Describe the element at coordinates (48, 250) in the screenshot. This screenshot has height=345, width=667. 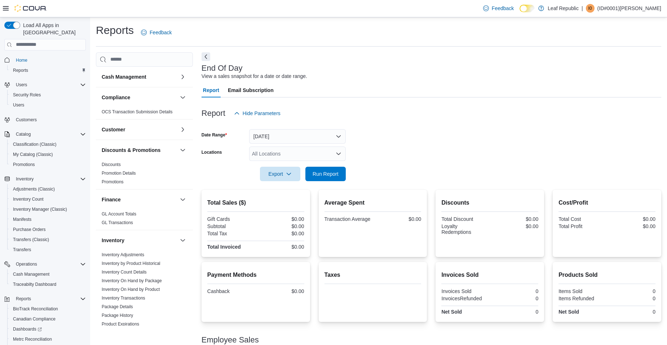
I see `span: Transfers` at that location.